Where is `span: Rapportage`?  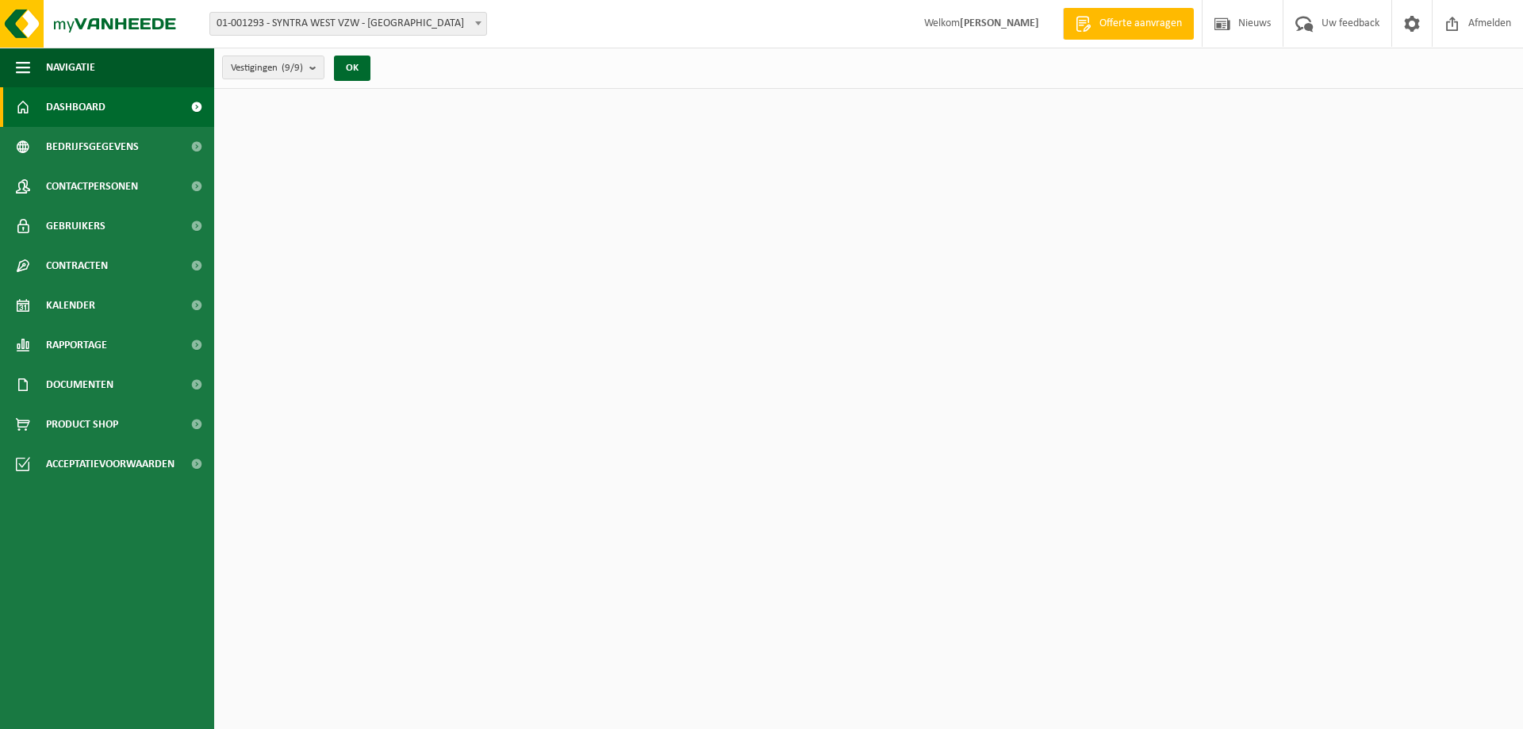
span: Rapportage is located at coordinates (76, 345).